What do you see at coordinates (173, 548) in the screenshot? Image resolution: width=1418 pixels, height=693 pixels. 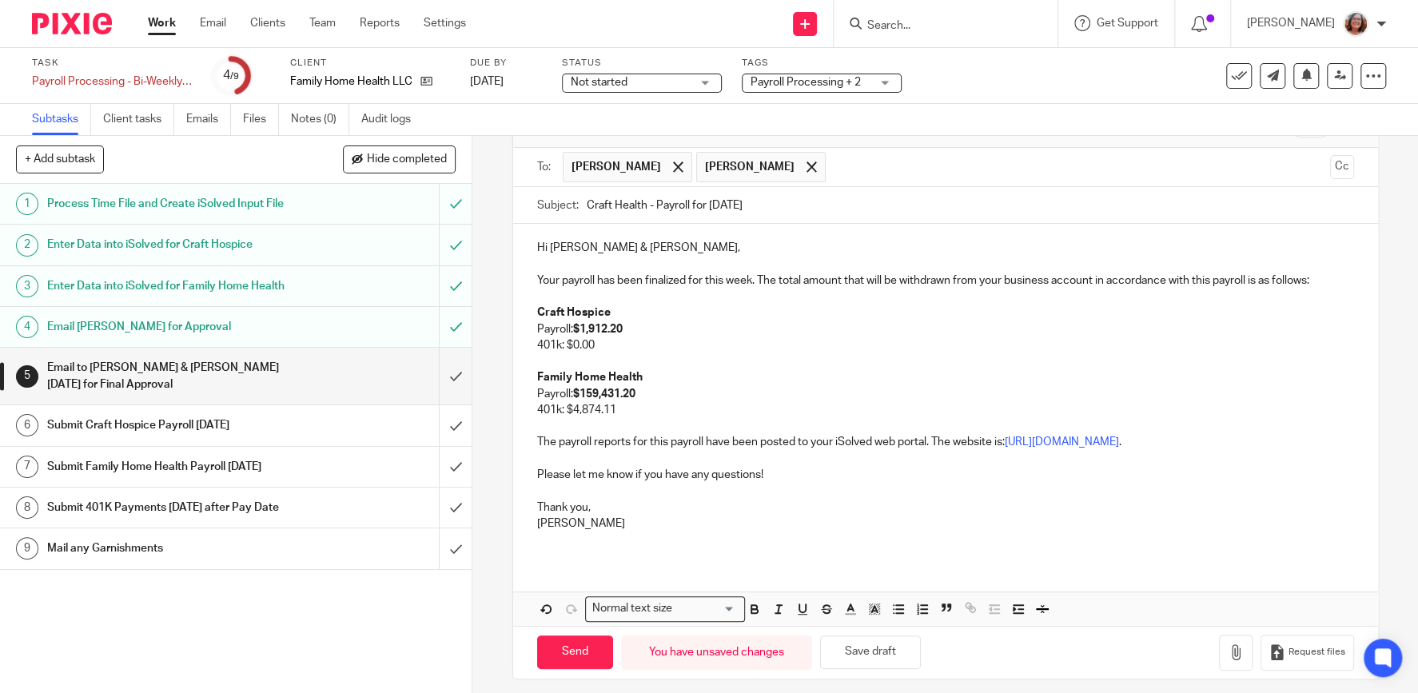 I see `h1: Mail any Garnishments` at bounding box center [173, 548].